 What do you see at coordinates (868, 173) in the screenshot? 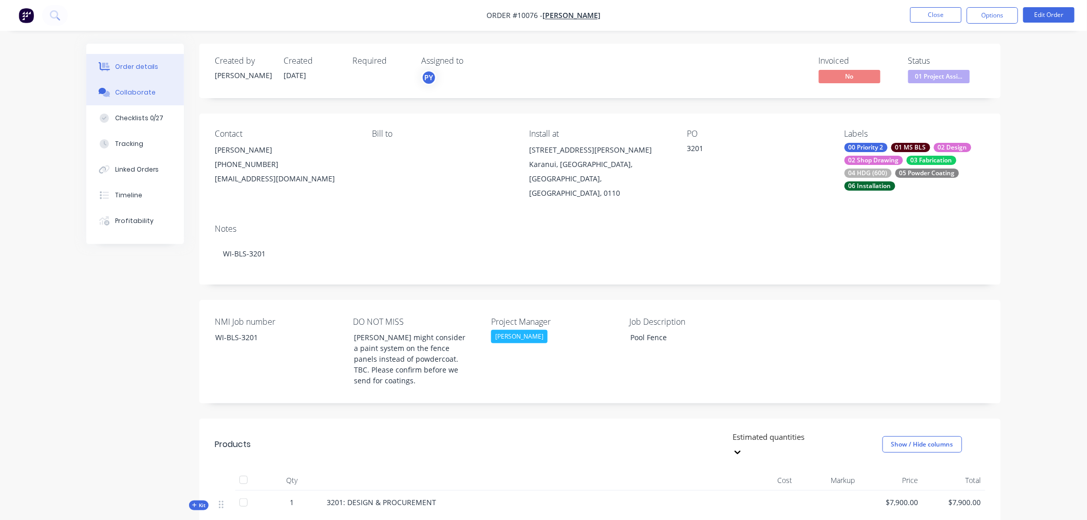
I see `div: 04 HDG (600)` at bounding box center [868, 173].